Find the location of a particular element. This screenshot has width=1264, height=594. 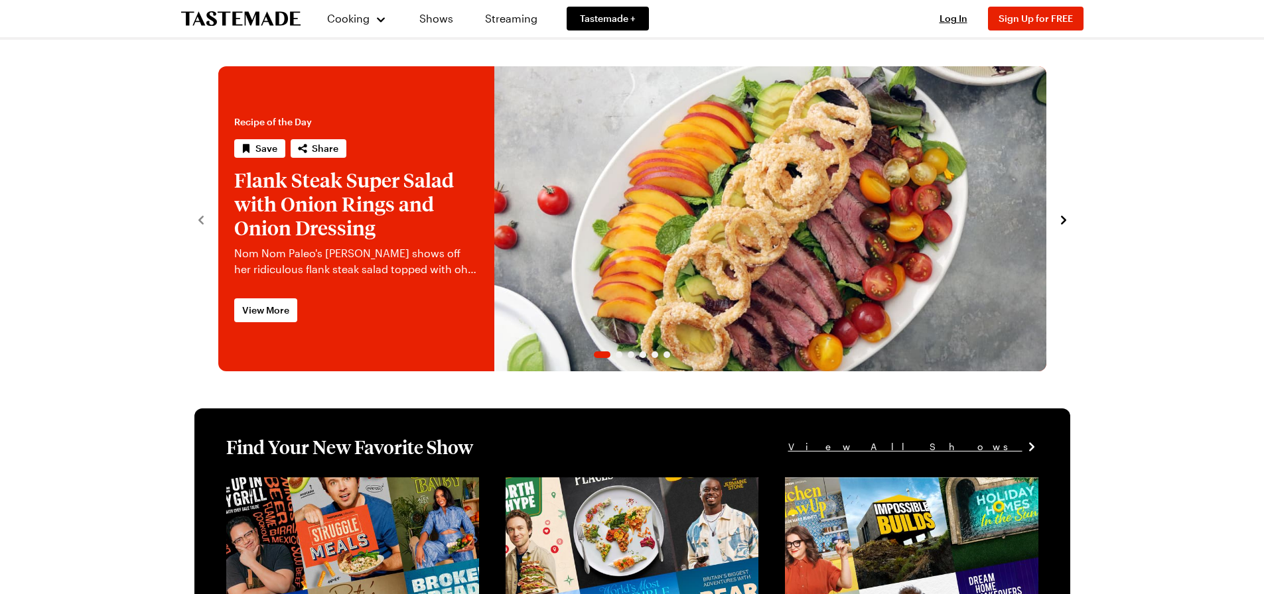

button: Cooking is located at coordinates (357, 19).